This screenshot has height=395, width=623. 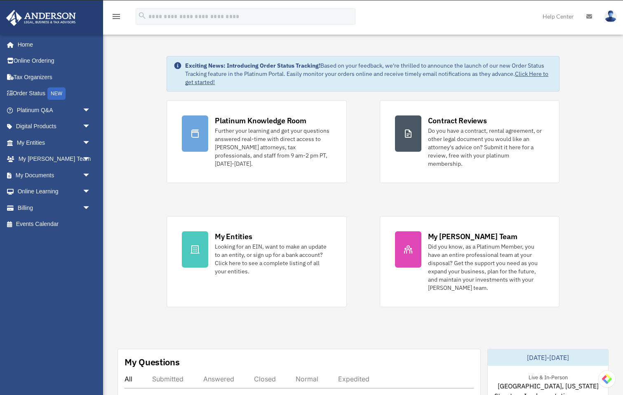 I want to click on div: Closed, so click(x=265, y=379).